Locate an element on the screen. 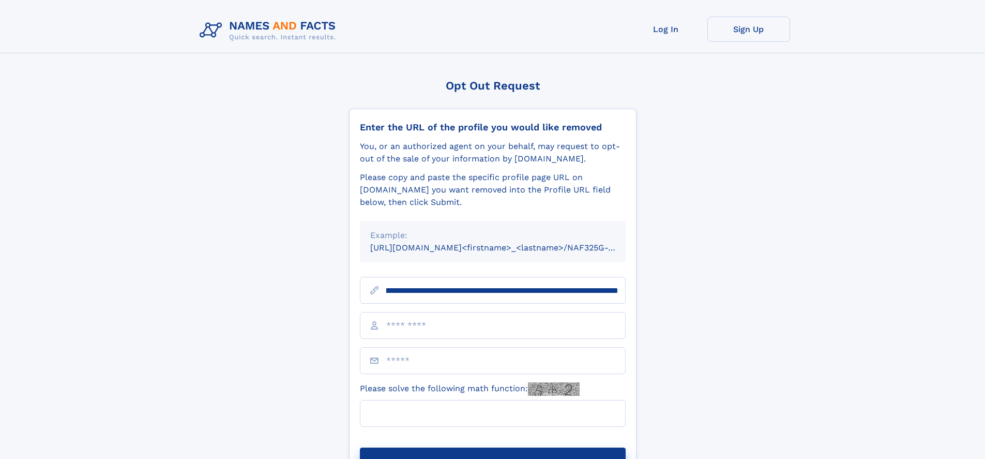  img: Logo Names and Facts is located at coordinates (270, 31).